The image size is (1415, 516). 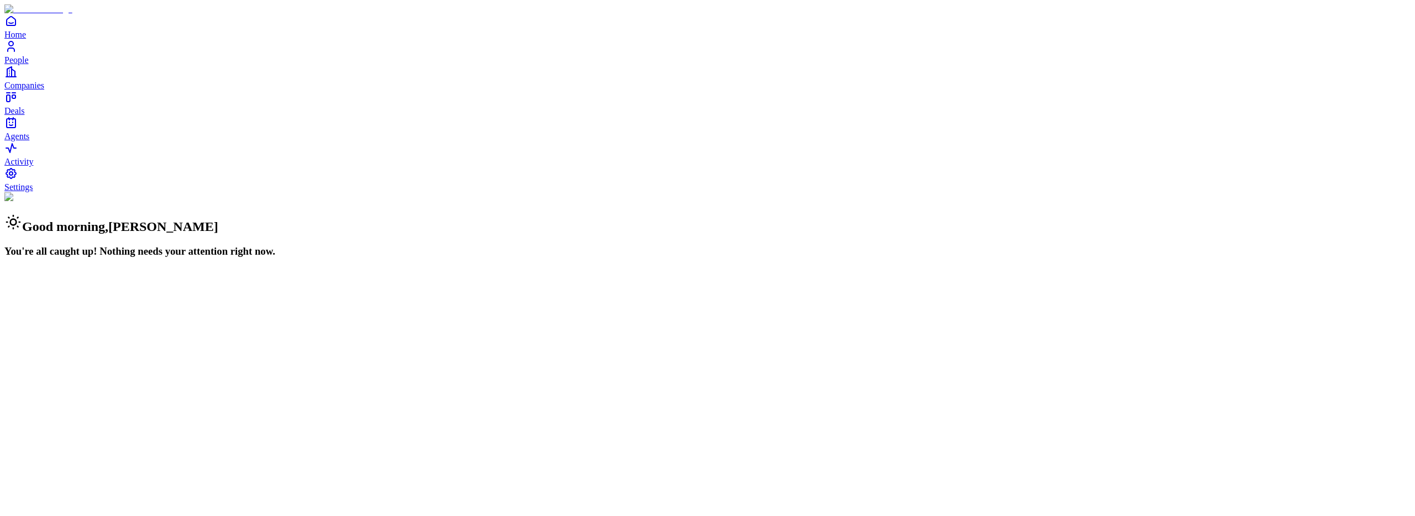 What do you see at coordinates (30, 197) in the screenshot?
I see `img: Background` at bounding box center [30, 197].